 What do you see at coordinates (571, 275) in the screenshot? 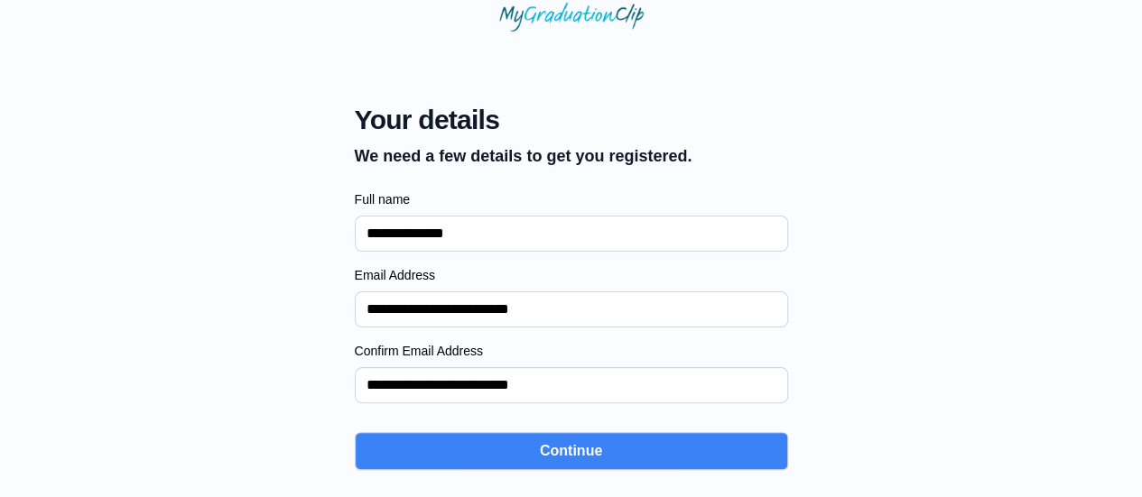
I see `label: Email Address` at bounding box center [571, 275].